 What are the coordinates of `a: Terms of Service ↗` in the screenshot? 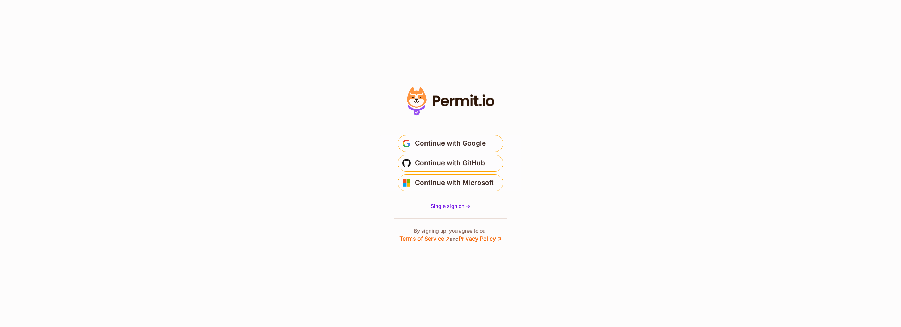 It's located at (425, 238).